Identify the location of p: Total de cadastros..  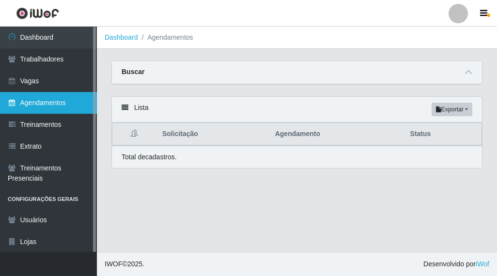
(149, 157).